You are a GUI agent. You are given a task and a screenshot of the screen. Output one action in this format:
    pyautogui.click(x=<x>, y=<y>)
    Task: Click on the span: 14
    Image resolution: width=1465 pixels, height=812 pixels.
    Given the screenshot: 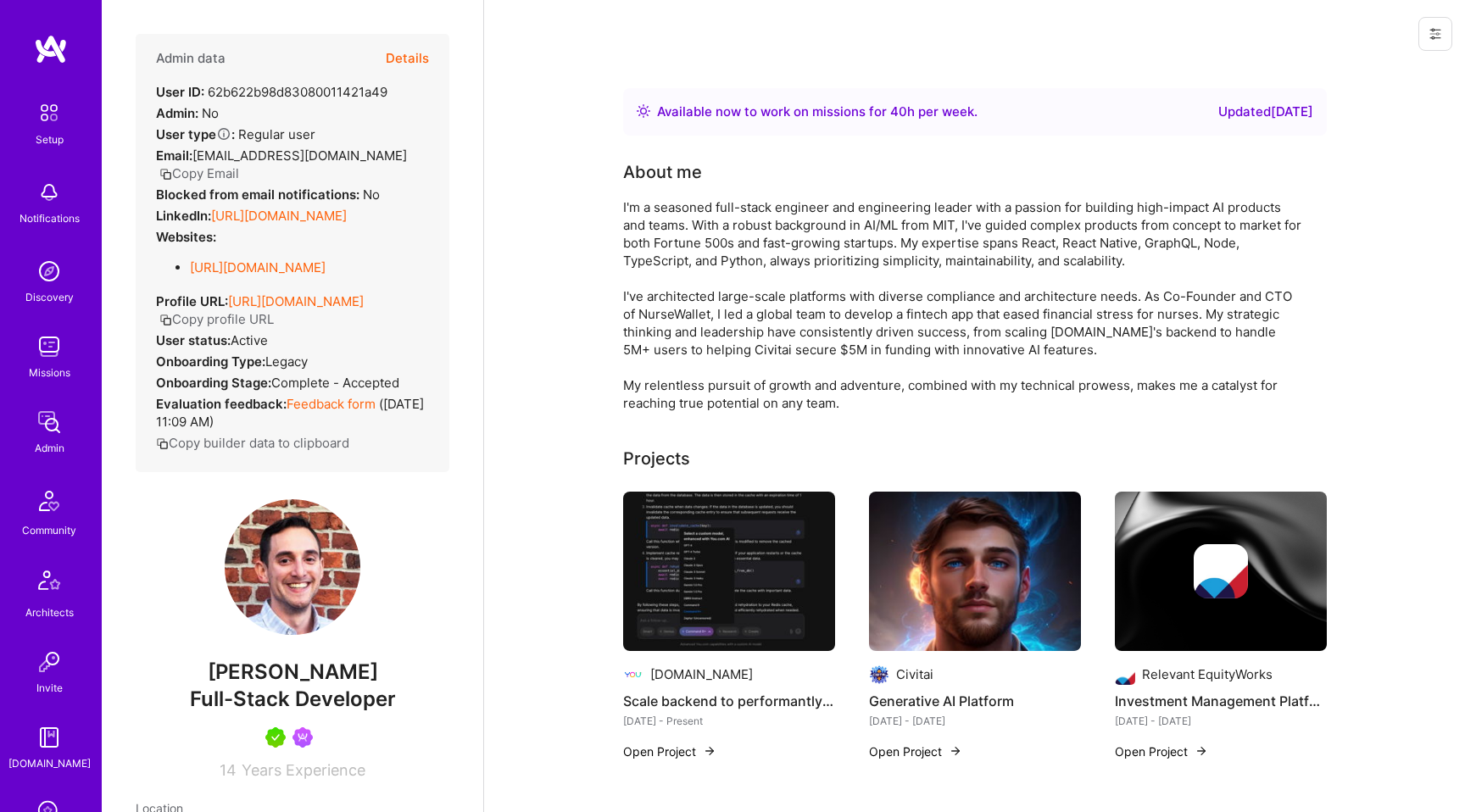 What is the action you would take?
    pyautogui.click(x=229, y=769)
    